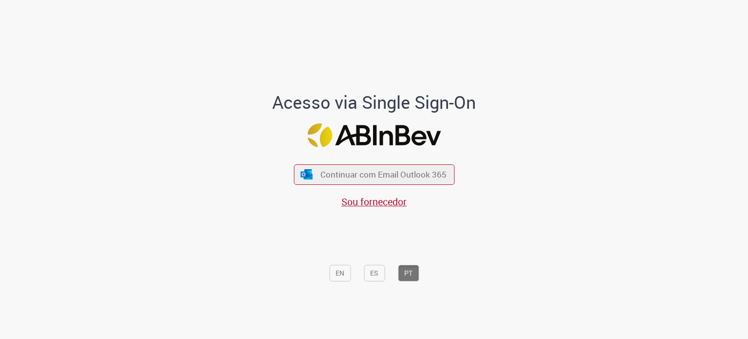 This screenshot has width=748, height=339. What do you see at coordinates (307, 174) in the screenshot?
I see `img: ícone Azure/Microsoft 360` at bounding box center [307, 174].